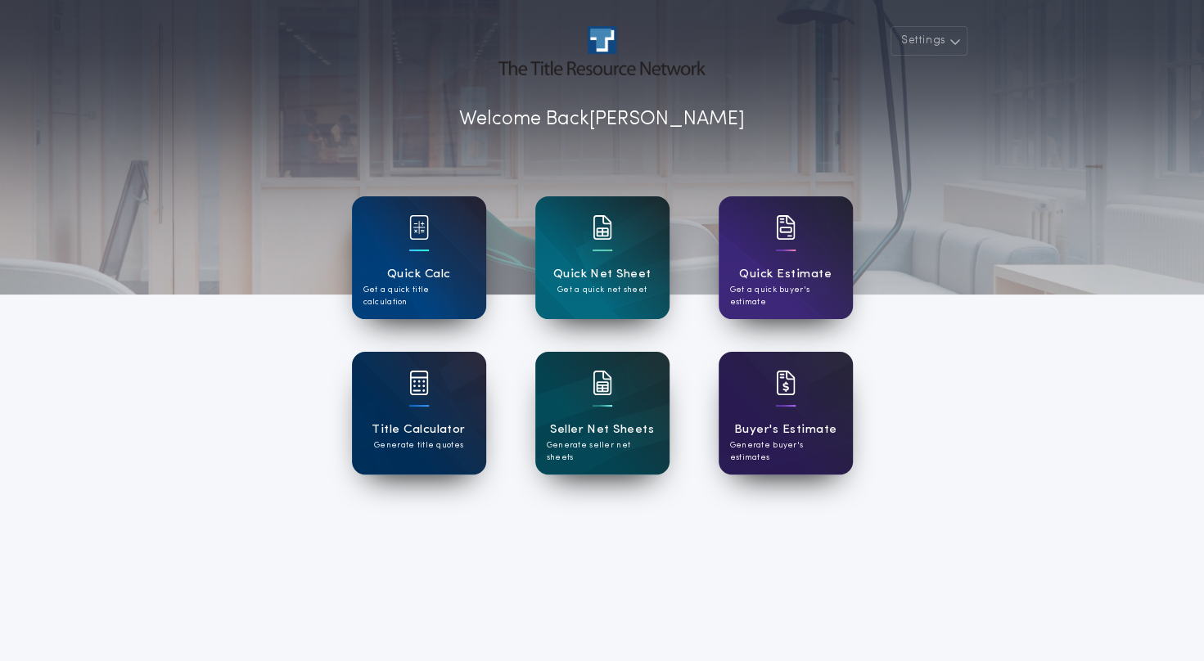 The width and height of the screenshot is (1204, 661). I want to click on p: Generate buyer's estimates, so click(786, 452).